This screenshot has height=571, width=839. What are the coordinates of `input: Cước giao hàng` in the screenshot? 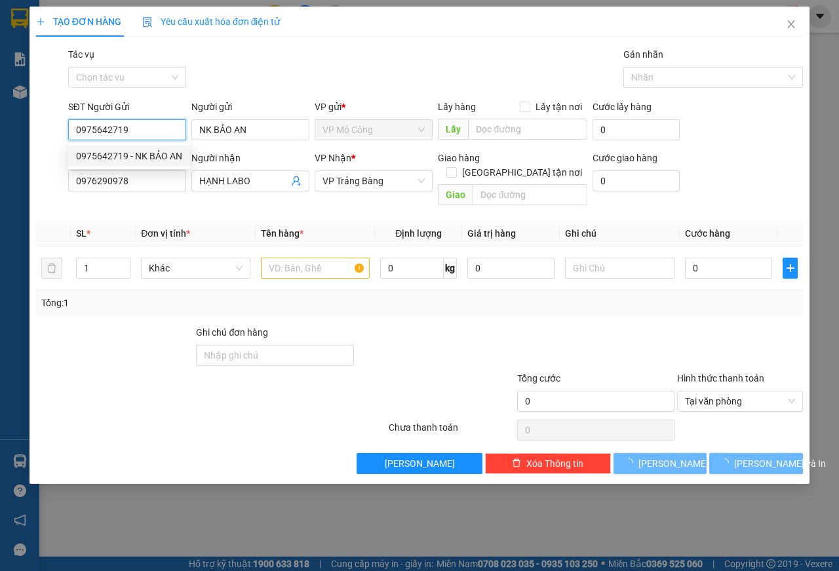 It's located at (636, 181).